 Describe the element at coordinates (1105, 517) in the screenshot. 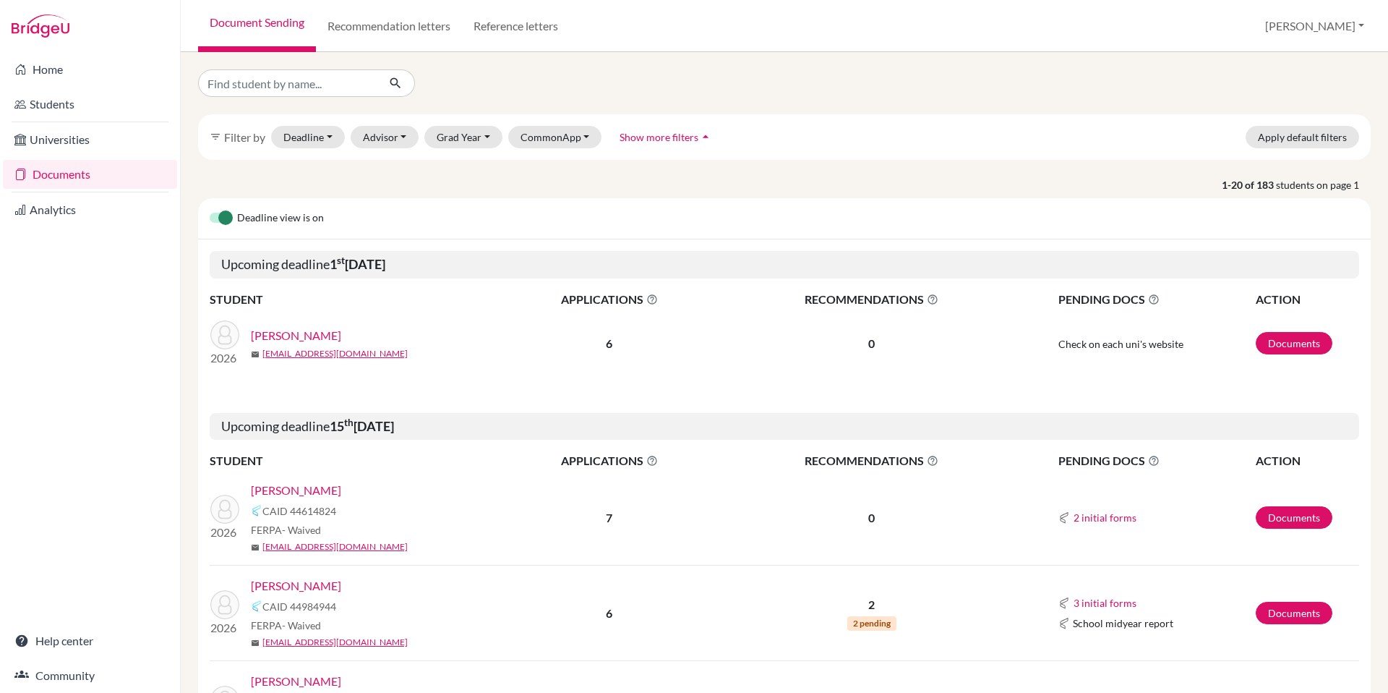

I see `button: 2 initial forms` at that location.